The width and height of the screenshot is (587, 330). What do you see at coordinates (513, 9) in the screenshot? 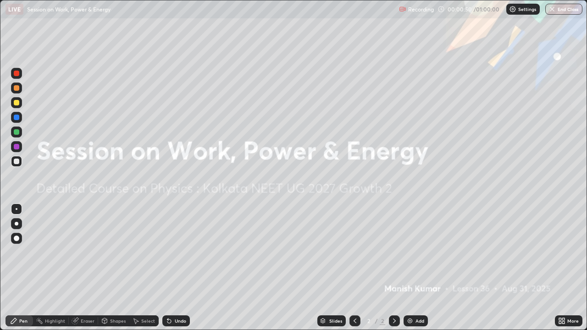
I see `img: class-settings-icons` at bounding box center [513, 9].